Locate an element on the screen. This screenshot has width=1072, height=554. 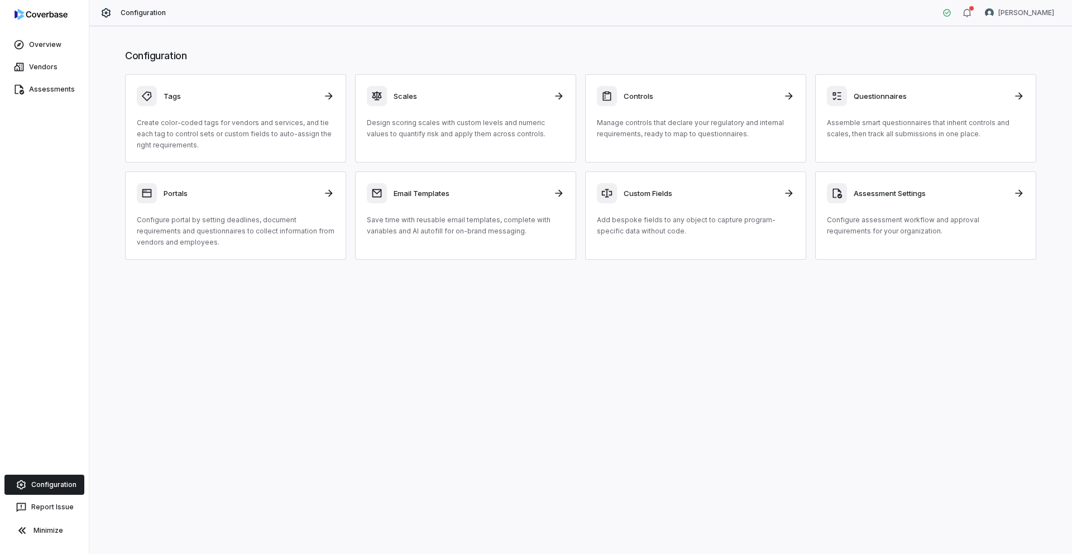
h3: Email Templates is located at coordinates (470, 193).